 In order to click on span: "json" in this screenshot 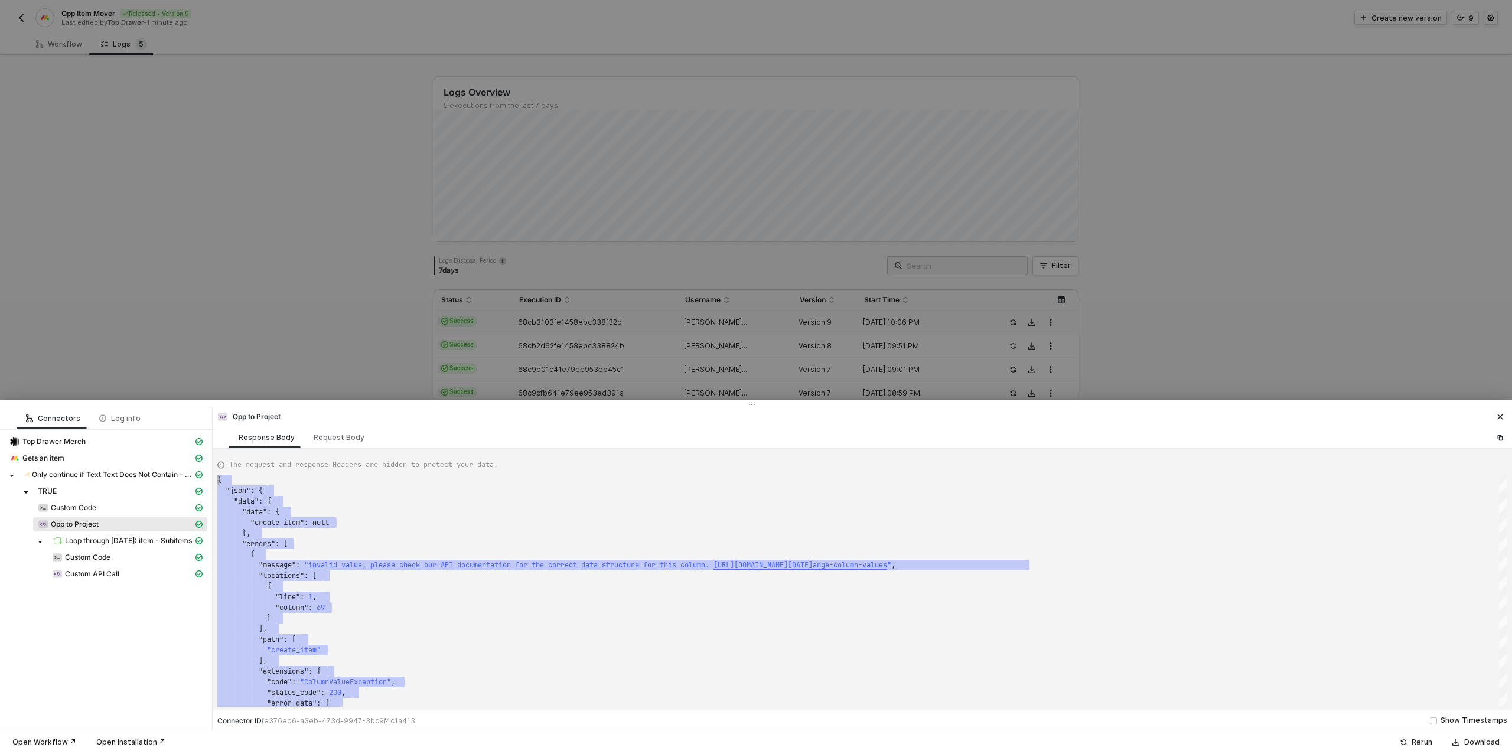, I will do `click(238, 491)`.